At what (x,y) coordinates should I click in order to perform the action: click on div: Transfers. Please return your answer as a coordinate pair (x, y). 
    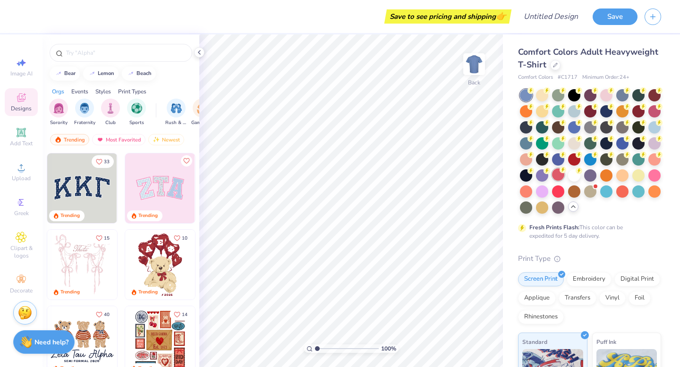
    Looking at the image, I should click on (577, 298).